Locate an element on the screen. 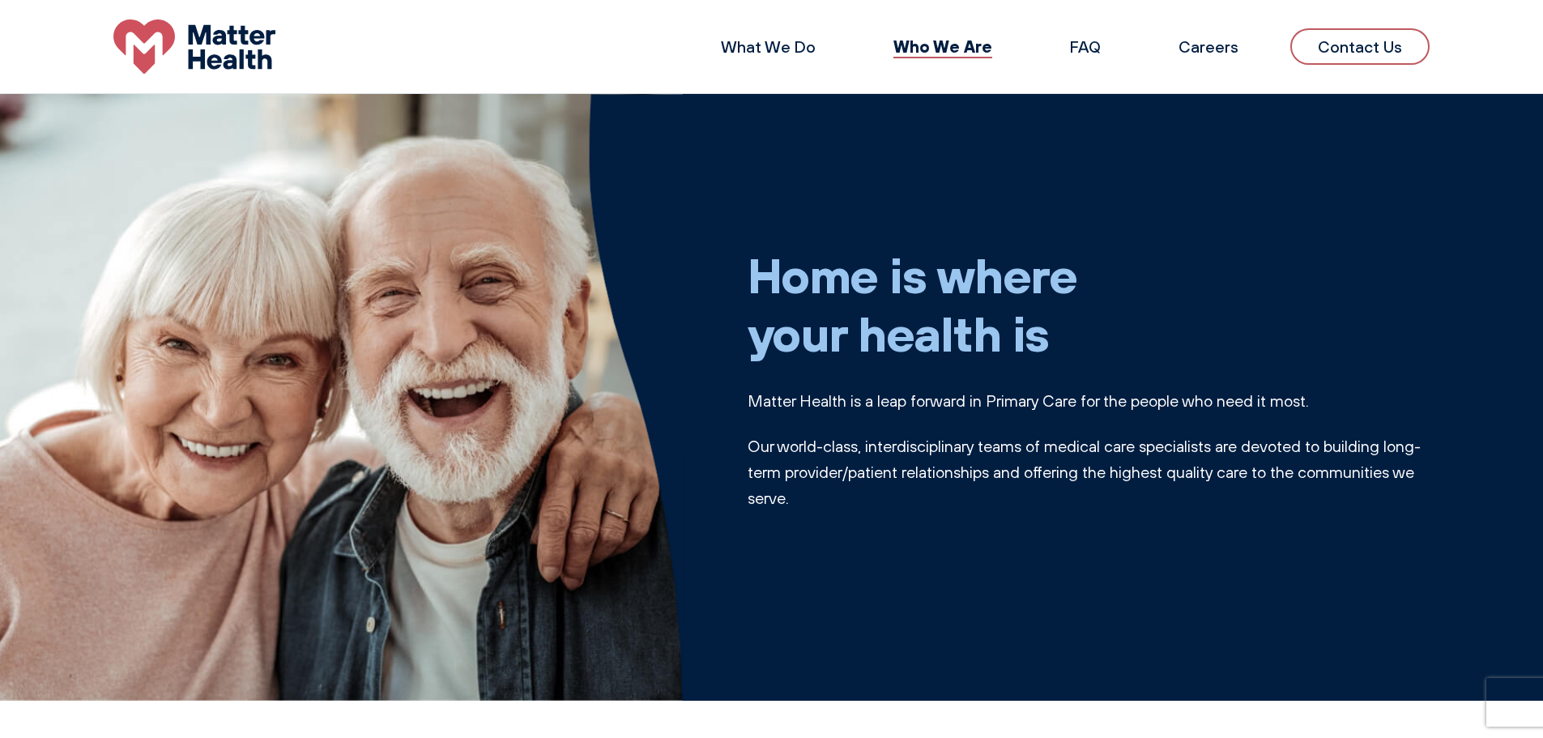 This screenshot has height=738, width=1543. a: What We Do is located at coordinates (768, 46).